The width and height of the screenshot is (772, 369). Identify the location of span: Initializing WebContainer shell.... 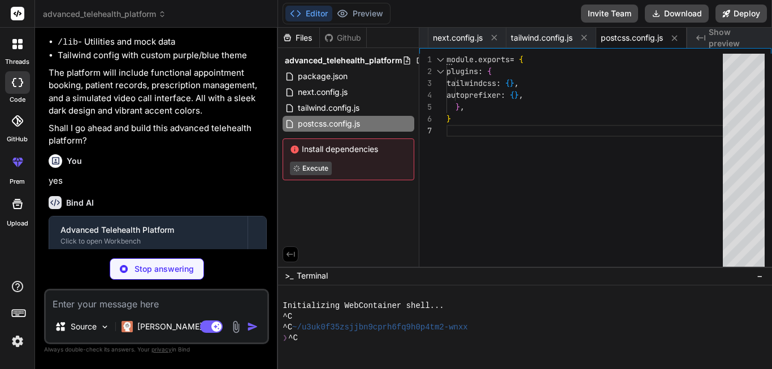
(363, 306).